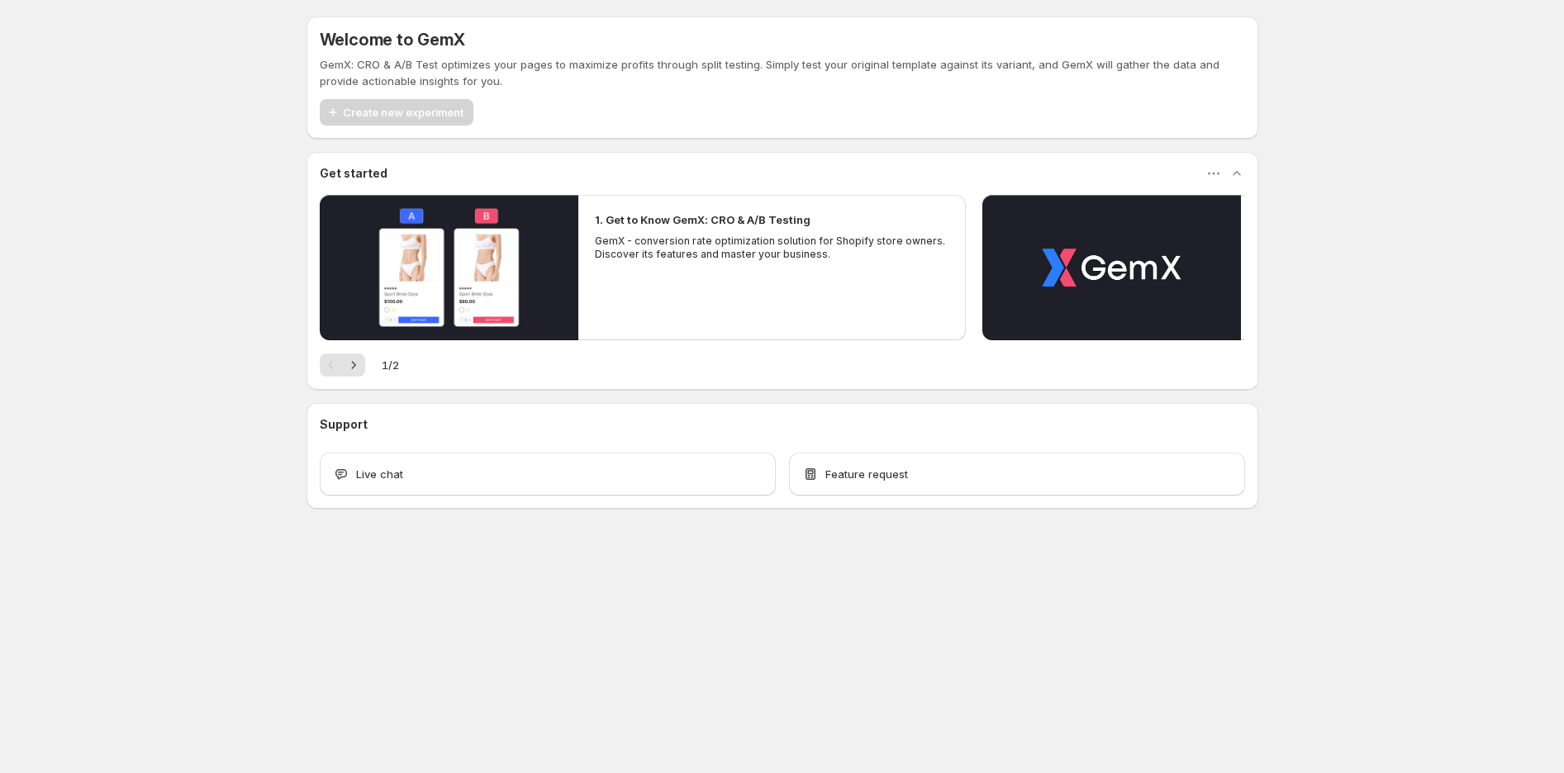 The image size is (1564, 773). Describe the element at coordinates (392, 40) in the screenshot. I see `h5: Welcome to GemX` at that location.